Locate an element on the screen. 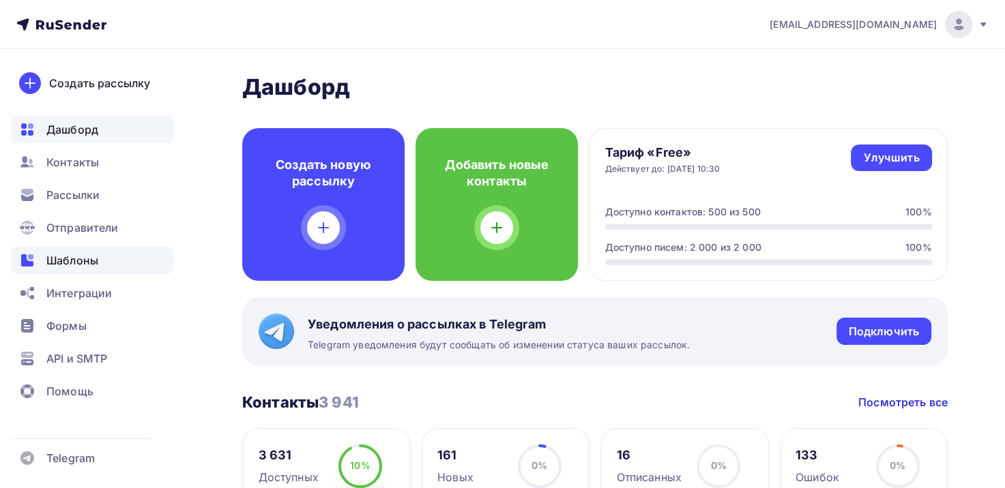 This screenshot has width=1005, height=488. span: API и SMTP is located at coordinates (76, 359).